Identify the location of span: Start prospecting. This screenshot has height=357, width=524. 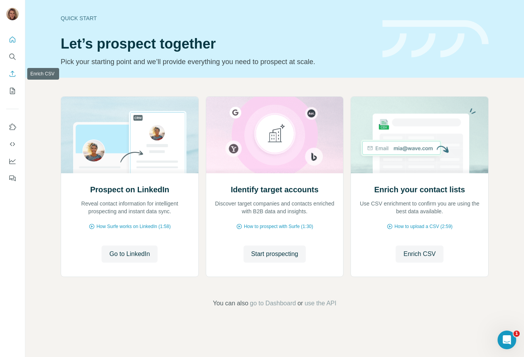
(275, 254).